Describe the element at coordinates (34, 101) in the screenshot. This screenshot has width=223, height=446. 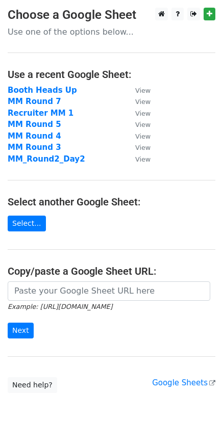
I see `strong: MM Round 7` at that location.